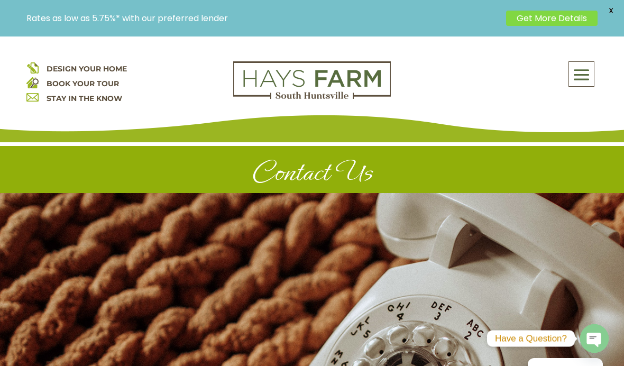  I want to click on a: STAY IN THE KNOW, so click(84, 98).